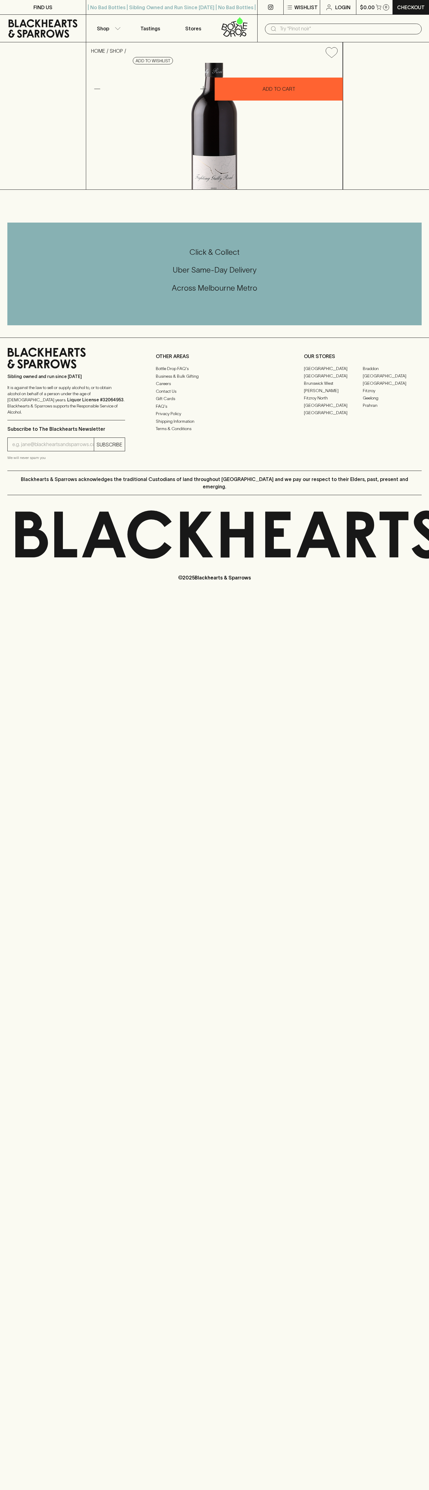 This screenshot has width=429, height=1490. What do you see at coordinates (108, 28) in the screenshot?
I see `button: Shop` at bounding box center [108, 28].